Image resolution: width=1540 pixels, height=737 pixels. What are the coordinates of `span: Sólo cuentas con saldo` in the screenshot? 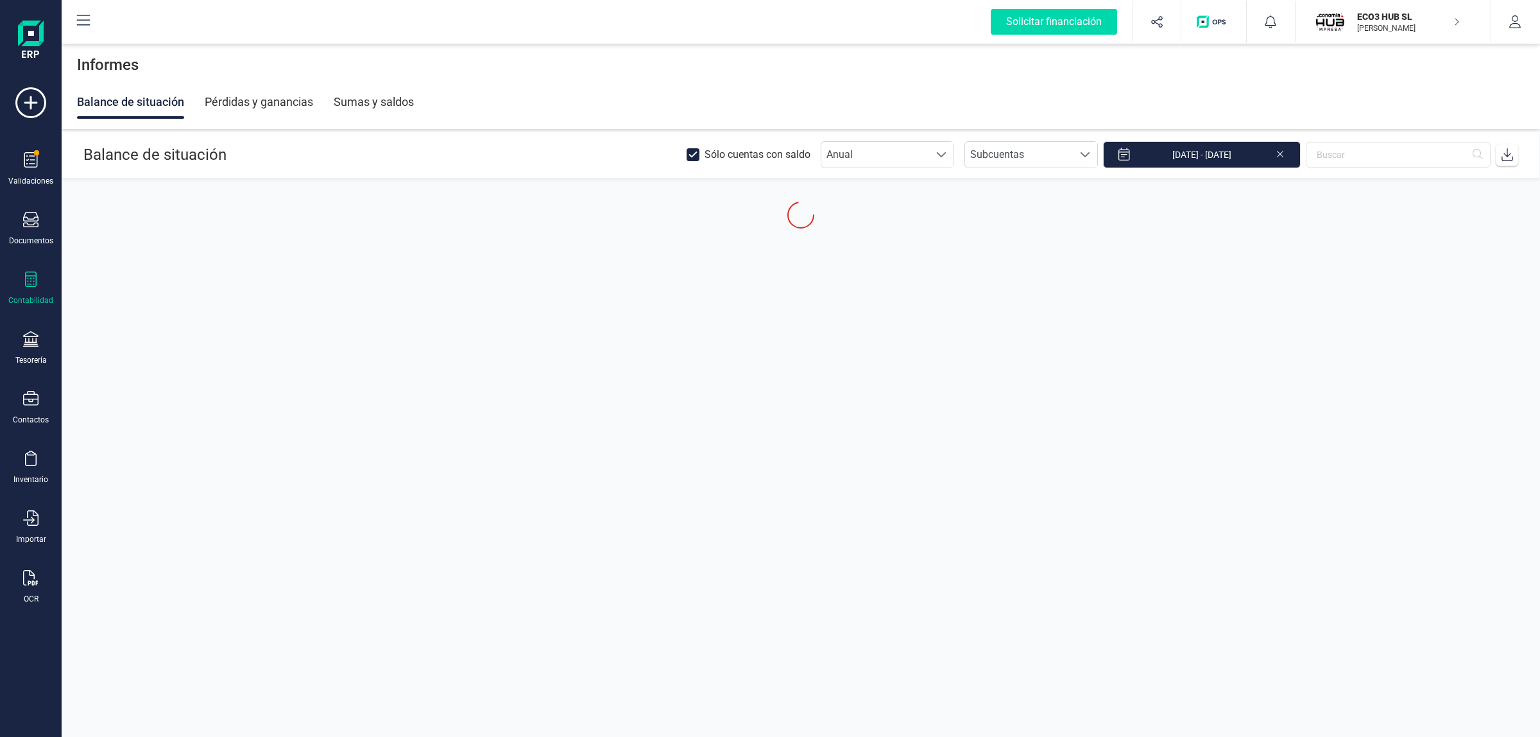 It's located at (757, 155).